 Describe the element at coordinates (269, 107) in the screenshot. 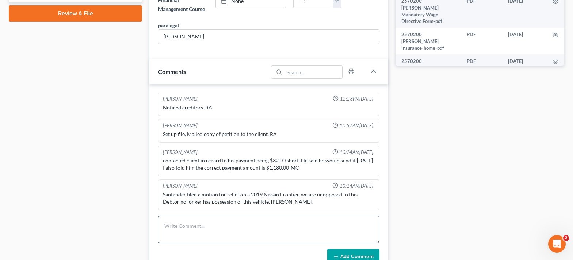

I see `div: Noticed creditors. RA` at that location.